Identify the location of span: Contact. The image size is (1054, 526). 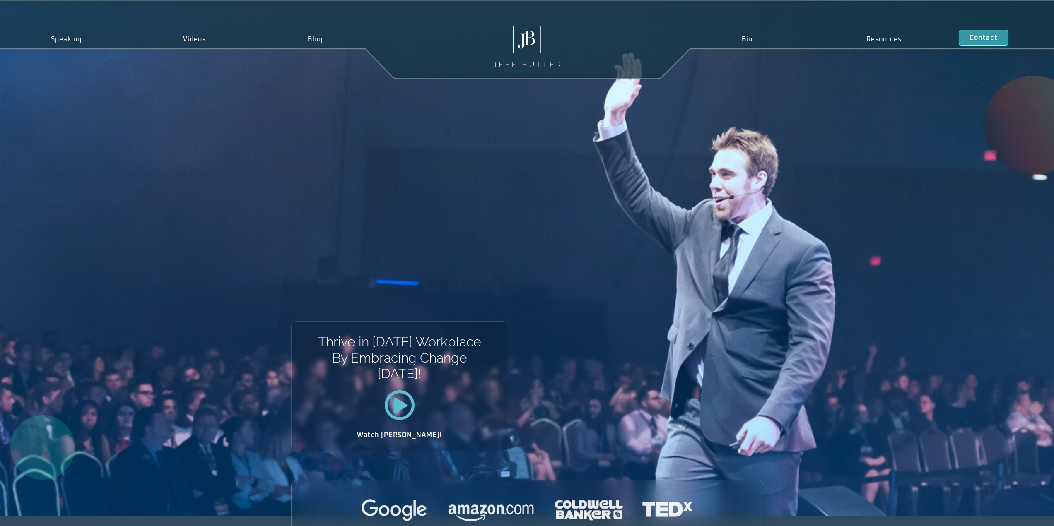
(984, 38).